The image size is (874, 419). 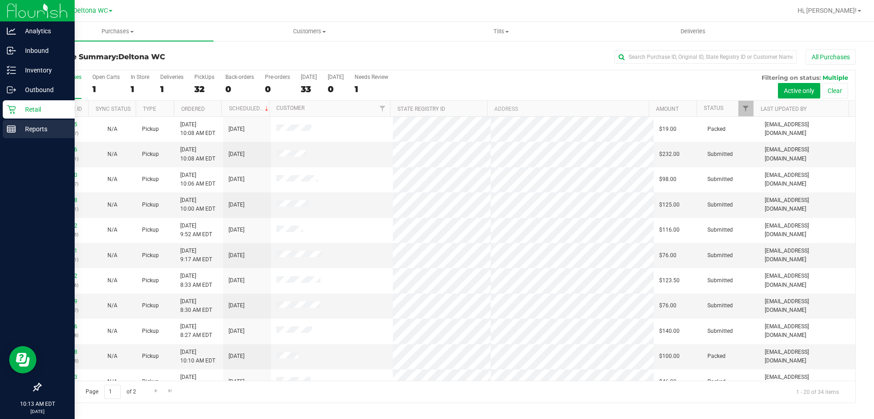 I want to click on div: Pre-orders, so click(x=277, y=77).